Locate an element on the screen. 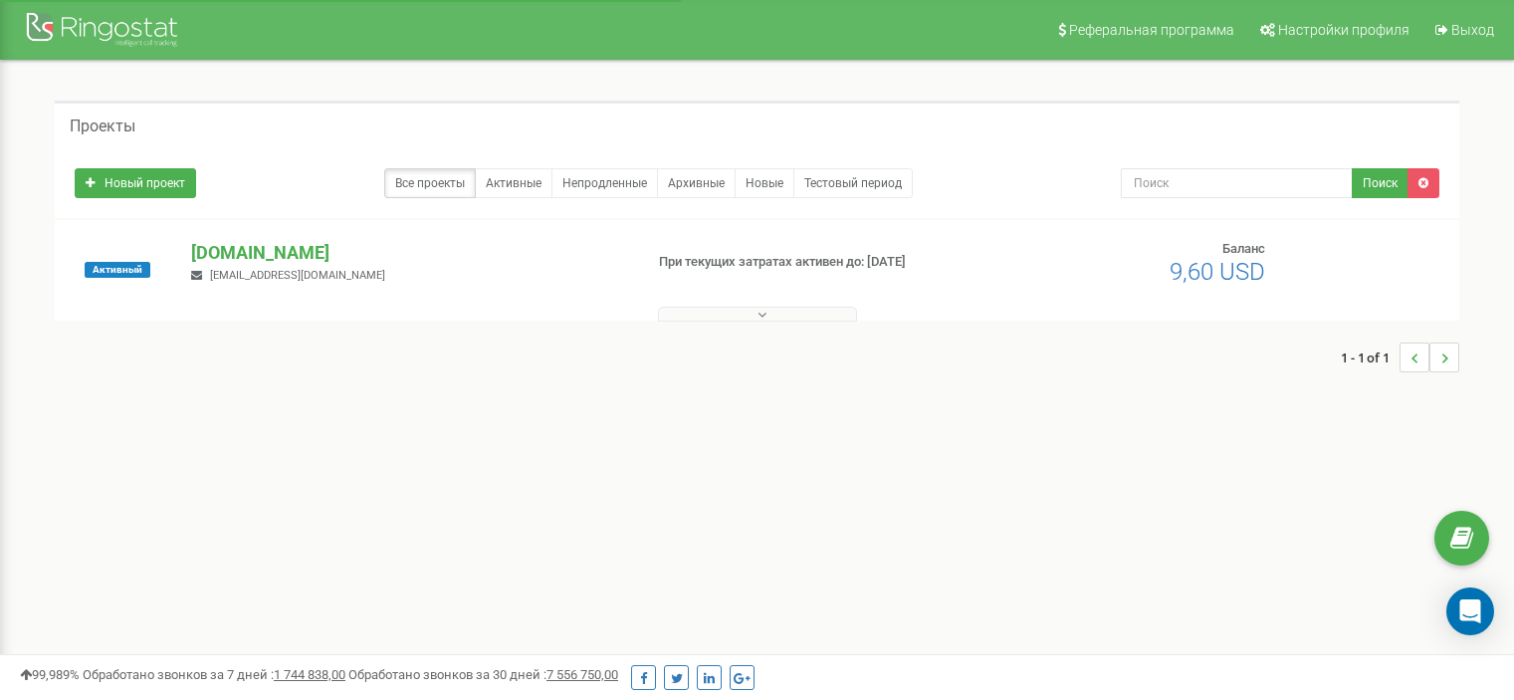  a: Архивные is located at coordinates (696, 183).